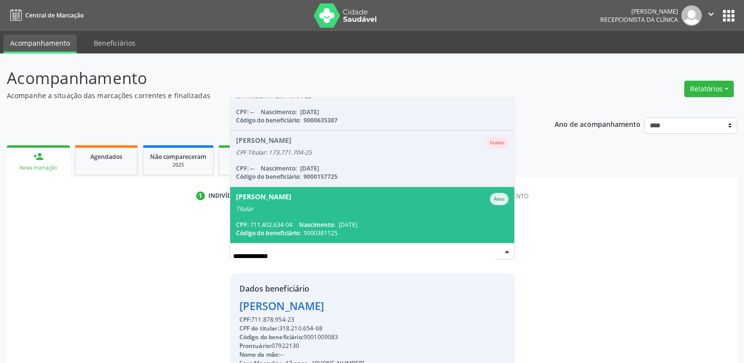 Image resolution: width=744 pixels, height=363 pixels. Describe the element at coordinates (256, 345) in the screenshot. I see `span: Prontuário:` at that location.